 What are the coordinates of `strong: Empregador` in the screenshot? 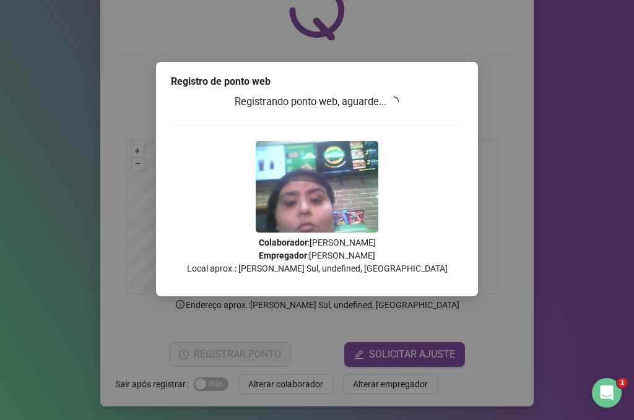 It's located at (283, 256).